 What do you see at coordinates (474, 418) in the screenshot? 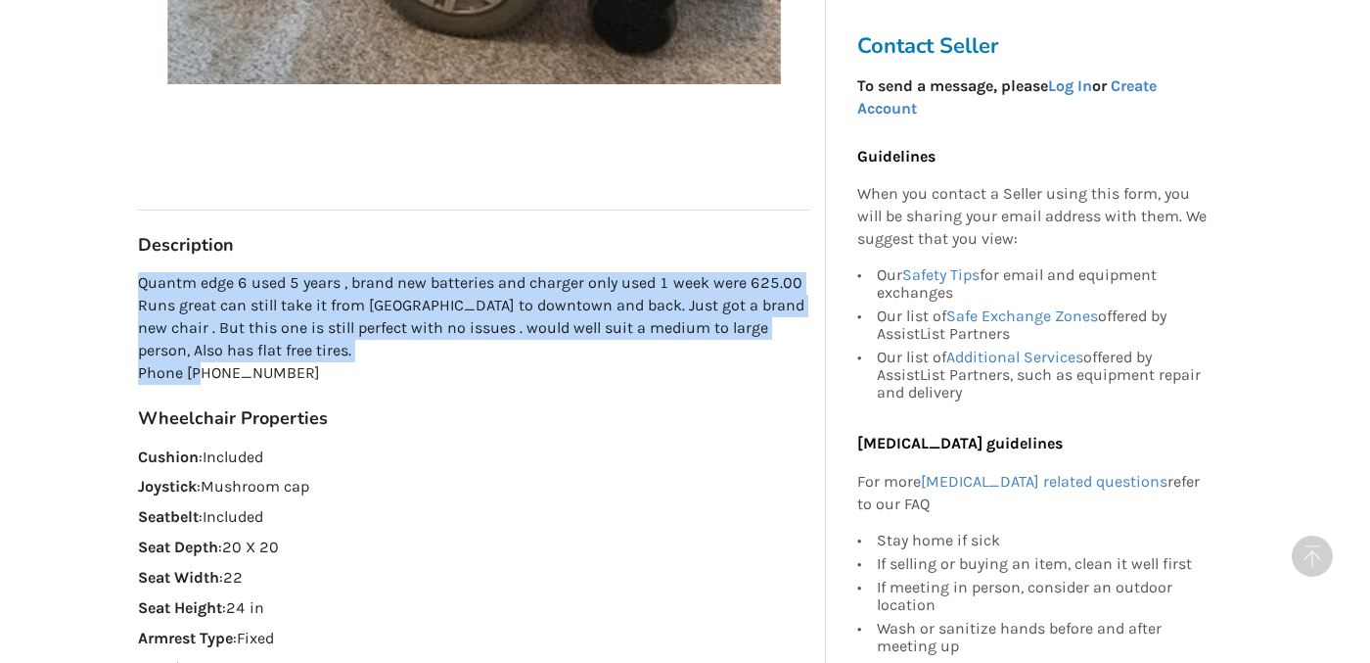
I see `h3: Wheelchair Properties` at bounding box center [474, 418].